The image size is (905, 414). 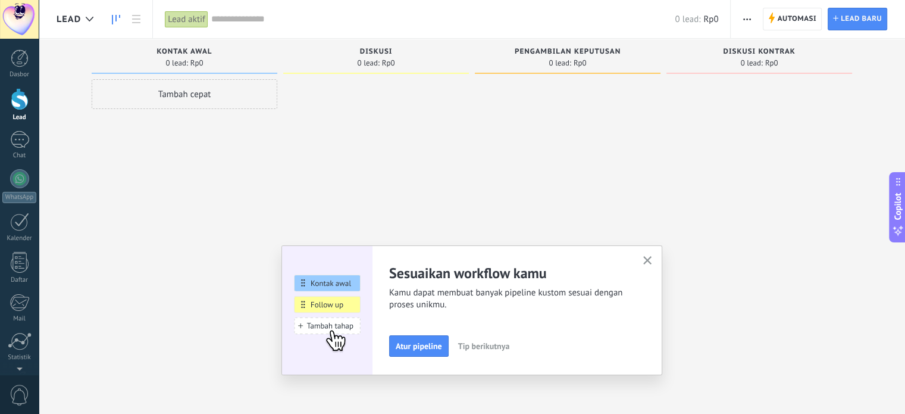 I want to click on div: Kontak awal, so click(x=184, y=52).